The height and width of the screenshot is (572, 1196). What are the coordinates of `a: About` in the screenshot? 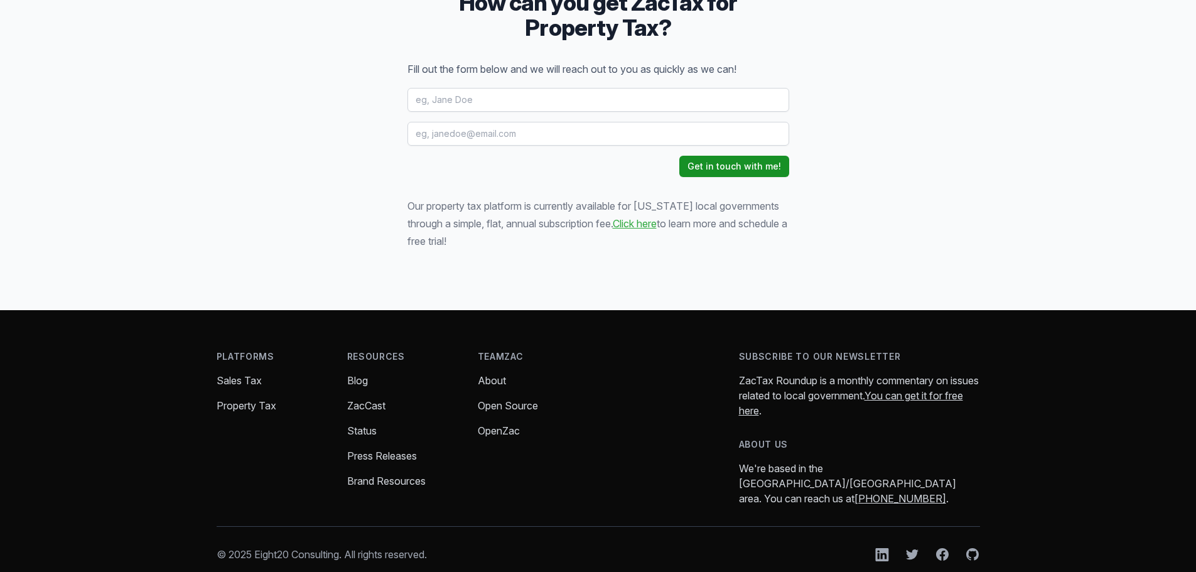 It's located at (492, 381).